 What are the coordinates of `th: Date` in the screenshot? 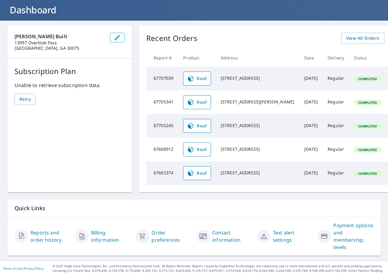 It's located at (311, 58).